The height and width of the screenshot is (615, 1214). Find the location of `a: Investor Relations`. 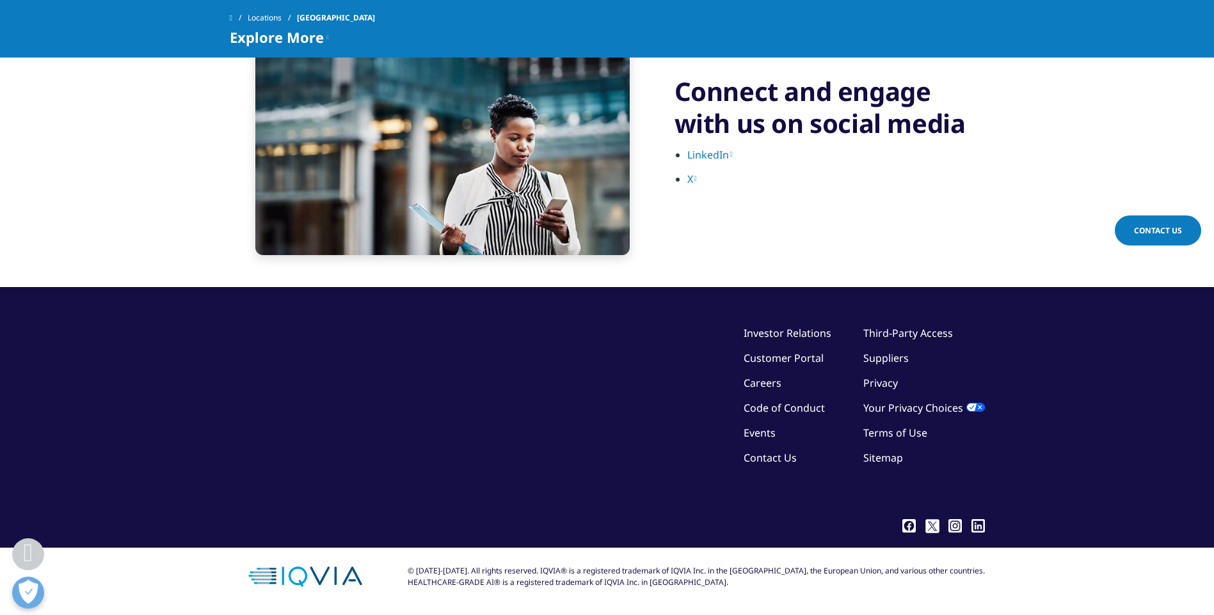

a: Investor Relations is located at coordinates (787, 333).